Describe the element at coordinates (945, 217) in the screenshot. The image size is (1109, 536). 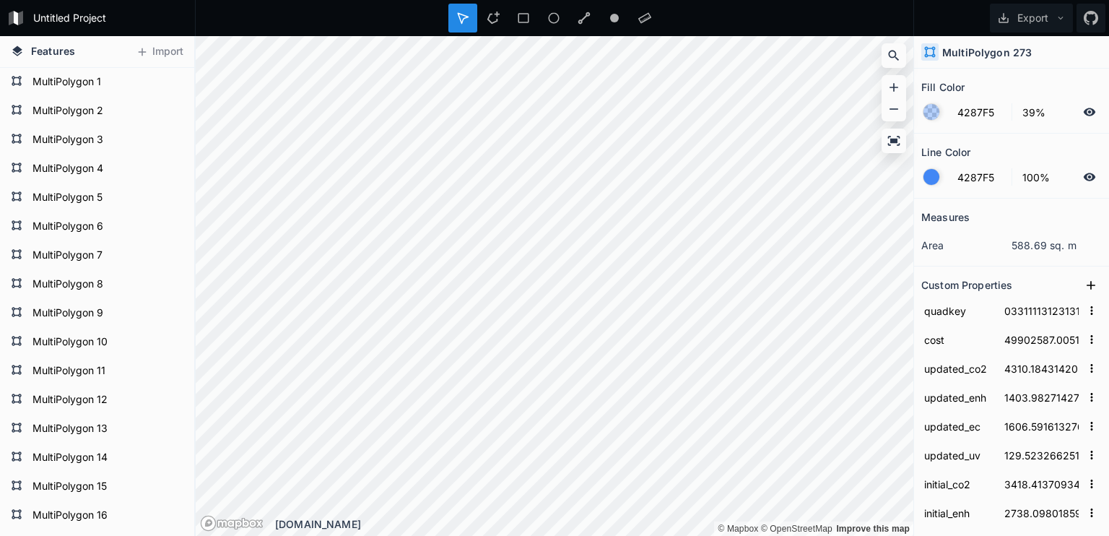
I see `h2: Measures` at that location.